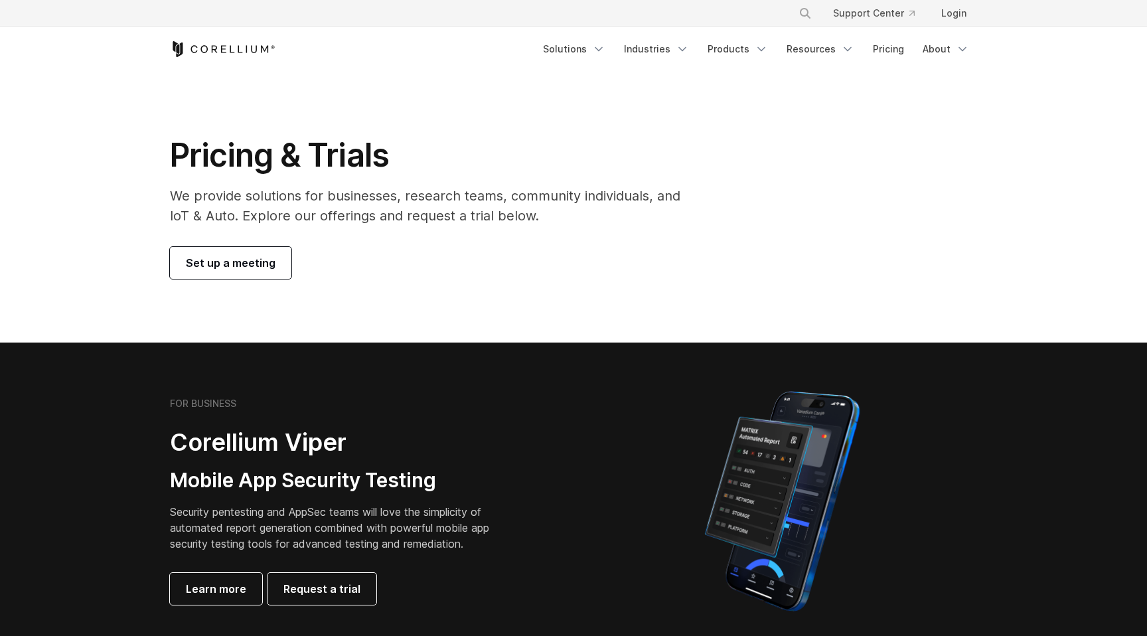 The height and width of the screenshot is (636, 1147). What do you see at coordinates (203, 404) in the screenshot?
I see `h6: FOR BUSINESS` at bounding box center [203, 404].